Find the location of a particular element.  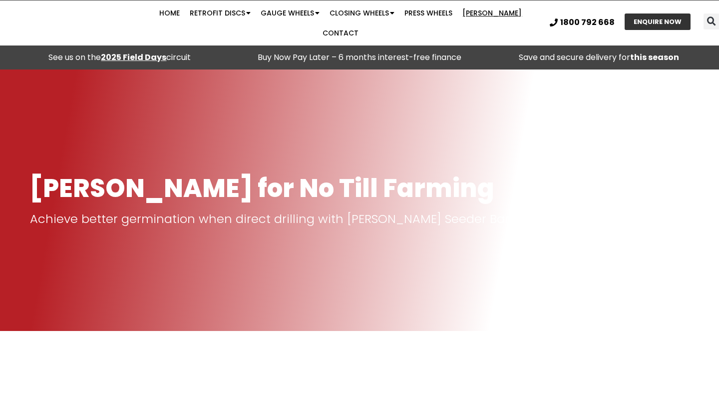

a: Gauge Wheels is located at coordinates (290, 13).